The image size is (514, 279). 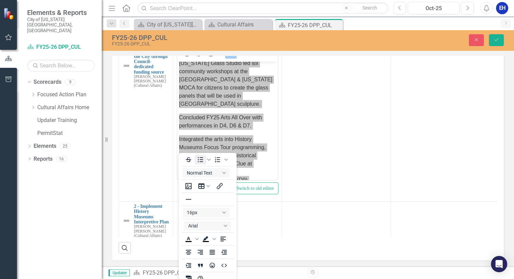 What do you see at coordinates (70, 82) in the screenshot?
I see `div: 9` at bounding box center [70, 82].